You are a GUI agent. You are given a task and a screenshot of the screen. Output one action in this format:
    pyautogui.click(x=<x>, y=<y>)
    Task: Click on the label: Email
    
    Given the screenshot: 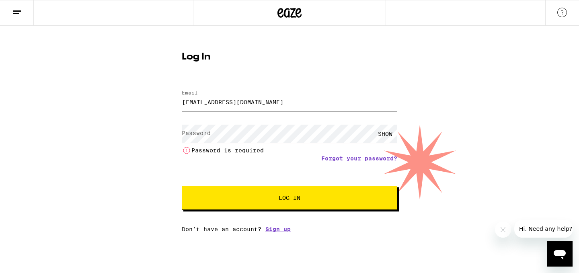 What is the action you would take?
    pyautogui.click(x=190, y=92)
    